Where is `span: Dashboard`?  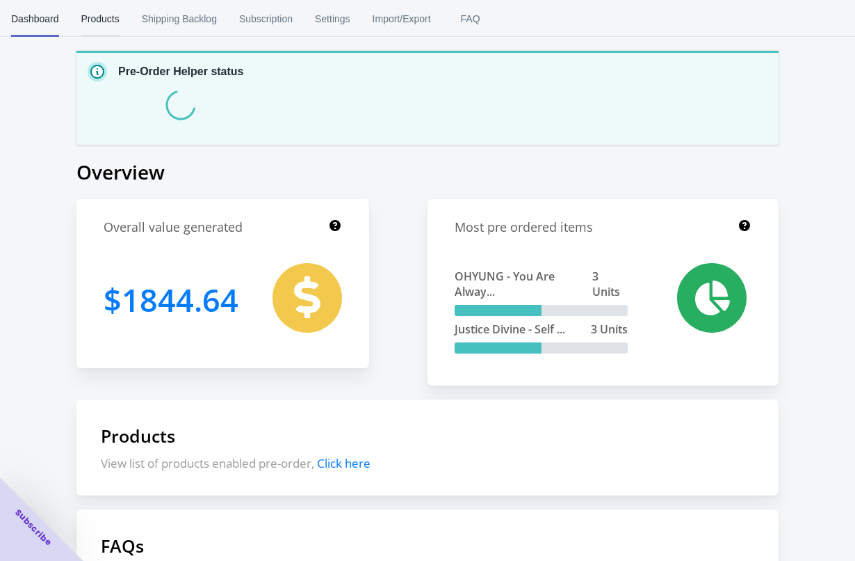
span: Dashboard is located at coordinates (35, 19).